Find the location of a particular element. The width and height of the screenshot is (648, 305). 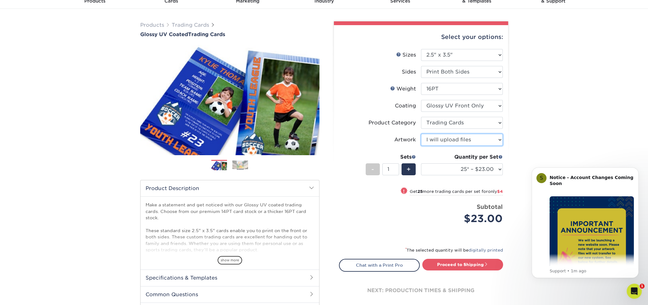

img: Trading Cards 01 is located at coordinates (219, 166).